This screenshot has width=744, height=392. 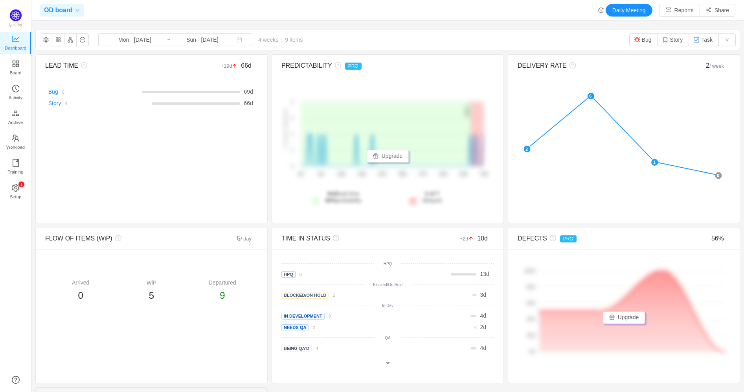 I want to click on button: Task, so click(x=704, y=40).